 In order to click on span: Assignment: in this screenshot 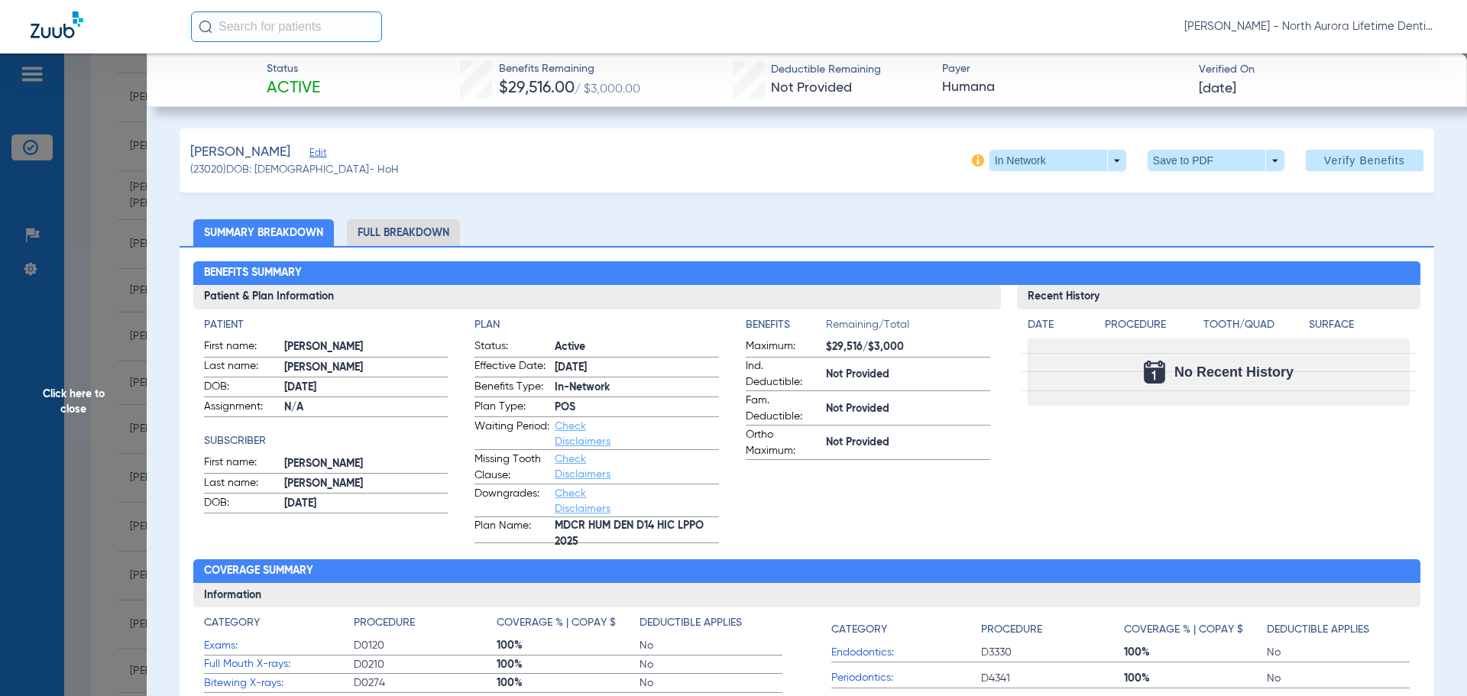, I will do `click(241, 408)`.